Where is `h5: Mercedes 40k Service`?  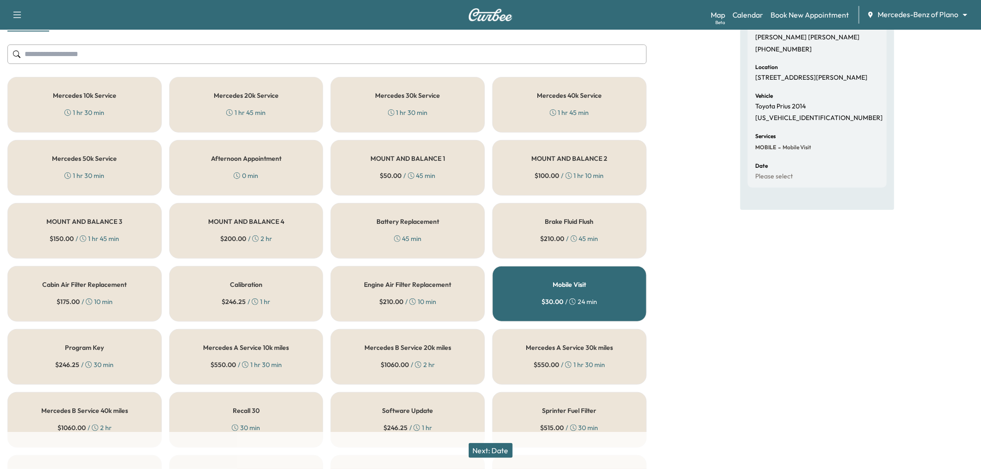
h5: Mercedes 40k Service is located at coordinates (569, 95).